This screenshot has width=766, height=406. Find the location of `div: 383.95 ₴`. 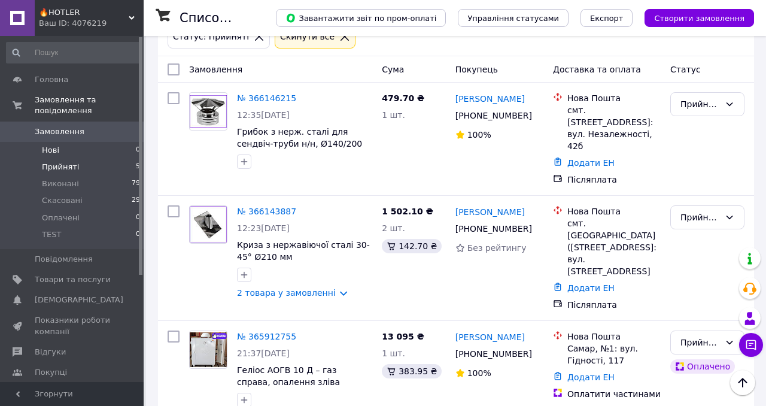

div: 383.95 ₴ is located at coordinates (412, 371).